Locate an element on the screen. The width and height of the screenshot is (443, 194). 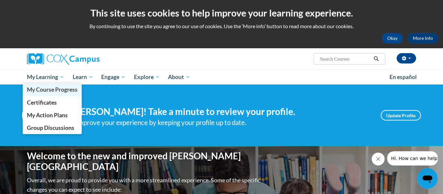
button: Search is located at coordinates (376, 59).